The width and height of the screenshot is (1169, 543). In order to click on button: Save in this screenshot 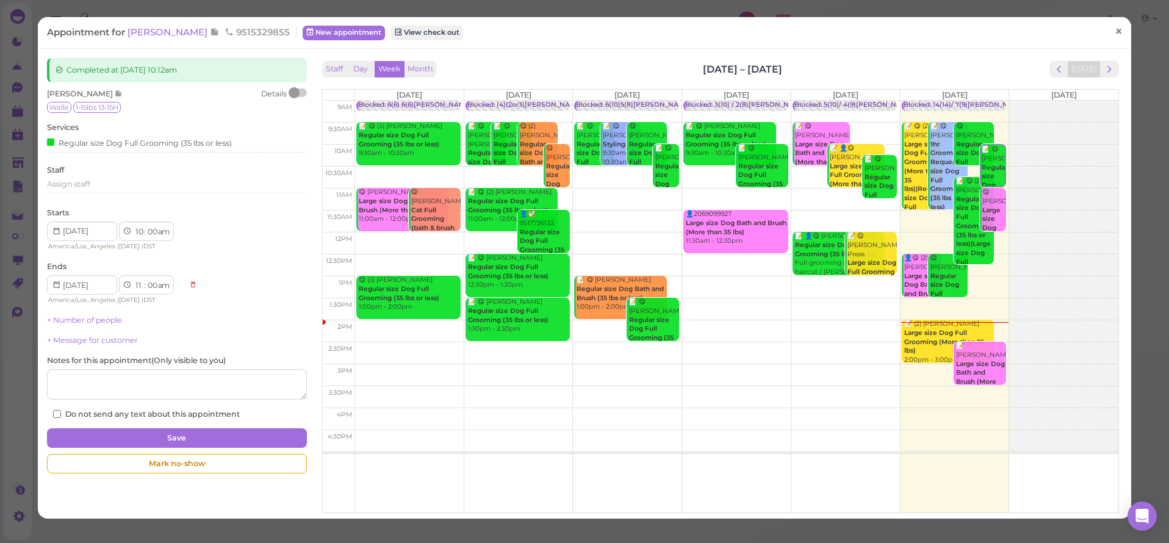, I will do `click(176, 438)`.